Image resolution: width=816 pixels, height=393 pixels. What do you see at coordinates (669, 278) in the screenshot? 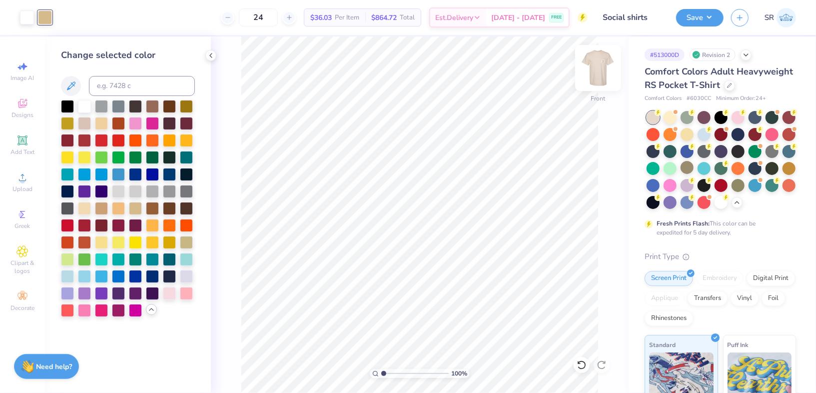
I see `div: Screen Print` at bounding box center [669, 278].